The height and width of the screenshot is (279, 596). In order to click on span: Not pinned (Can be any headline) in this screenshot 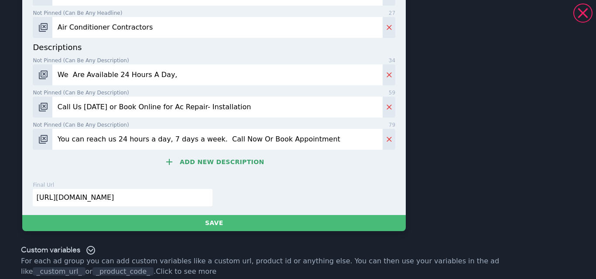, I will do `click(77, 13)`.